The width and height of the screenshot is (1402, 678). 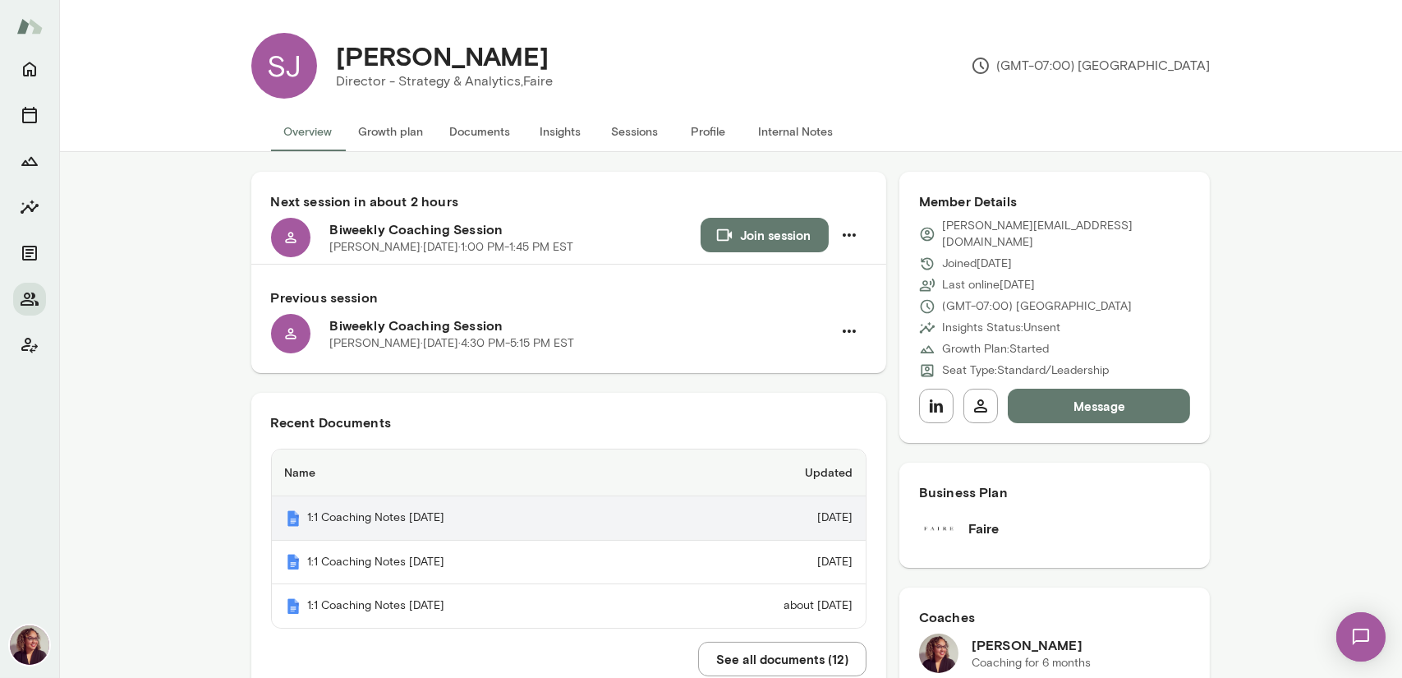 What do you see at coordinates (30, 299) in the screenshot?
I see `button: Members` at bounding box center [30, 299].